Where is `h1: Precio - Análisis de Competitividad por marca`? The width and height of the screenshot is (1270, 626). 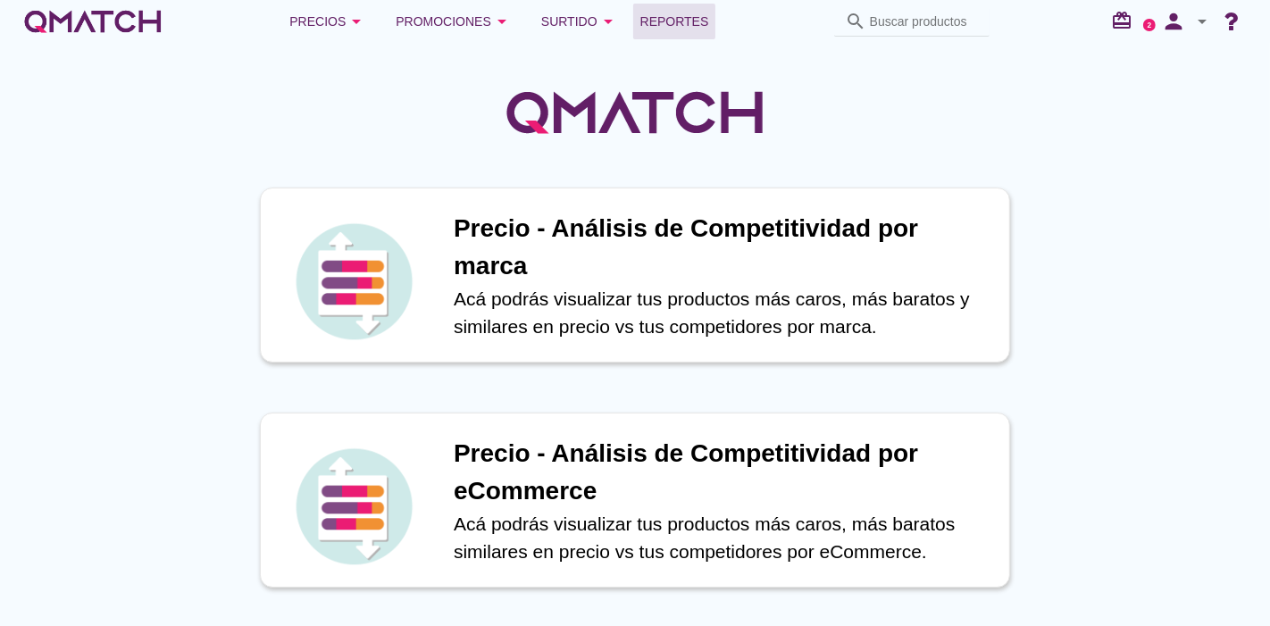 h1: Precio - Análisis de Competitividad por marca is located at coordinates (722, 247).